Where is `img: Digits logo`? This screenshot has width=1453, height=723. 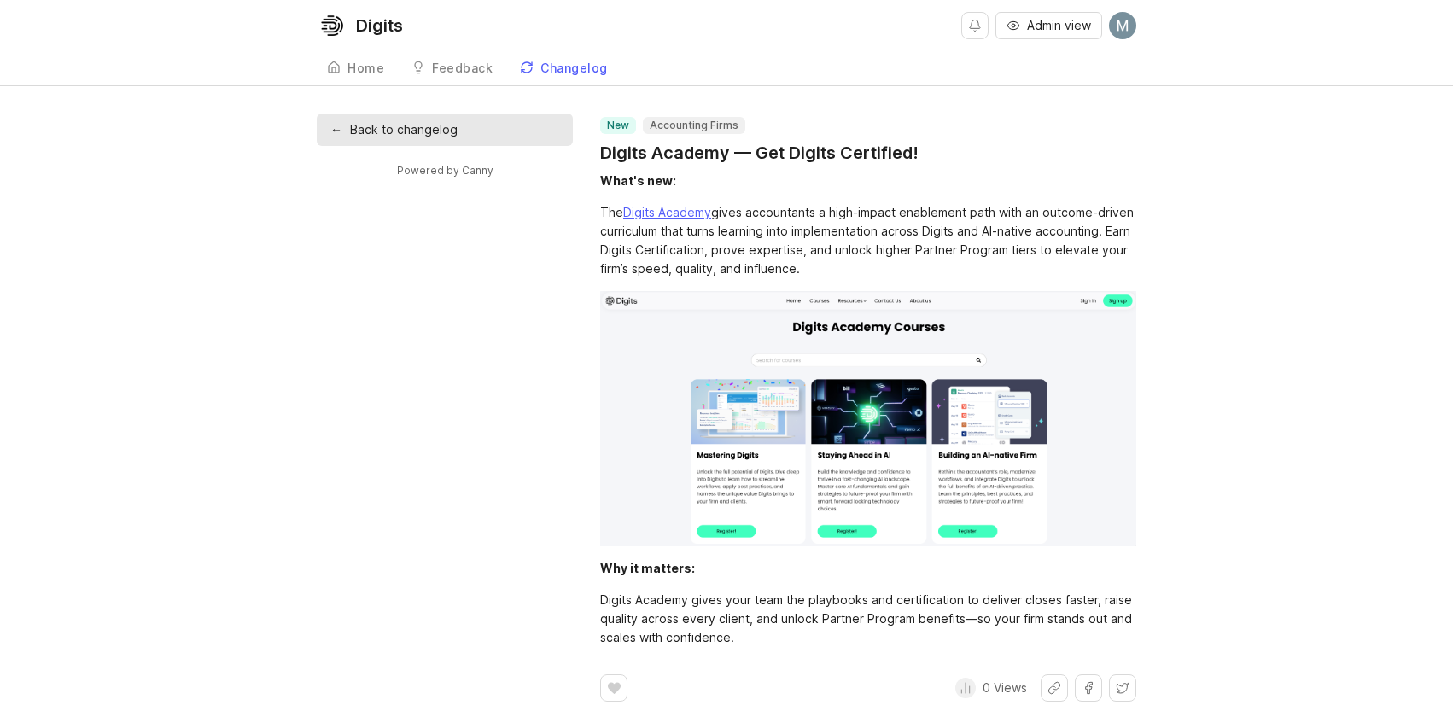 img: Digits logo is located at coordinates (332, 26).